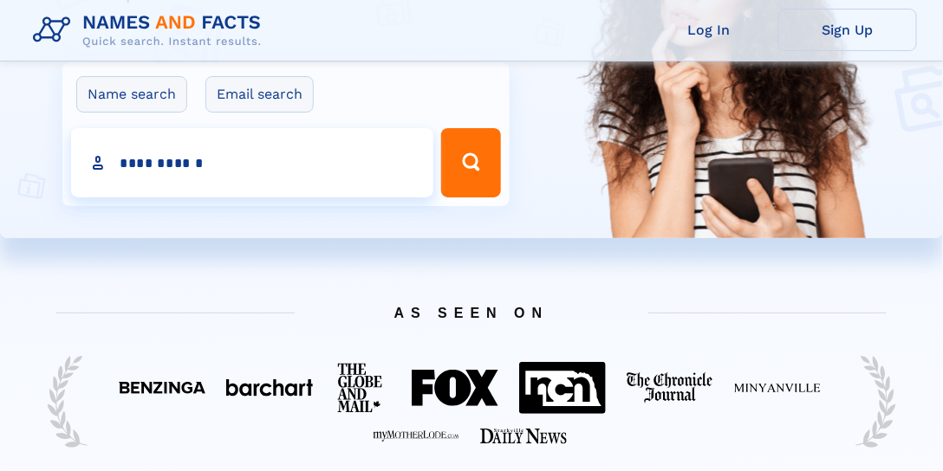  What do you see at coordinates (132, 94) in the screenshot?
I see `label: Name search` at bounding box center [132, 94].